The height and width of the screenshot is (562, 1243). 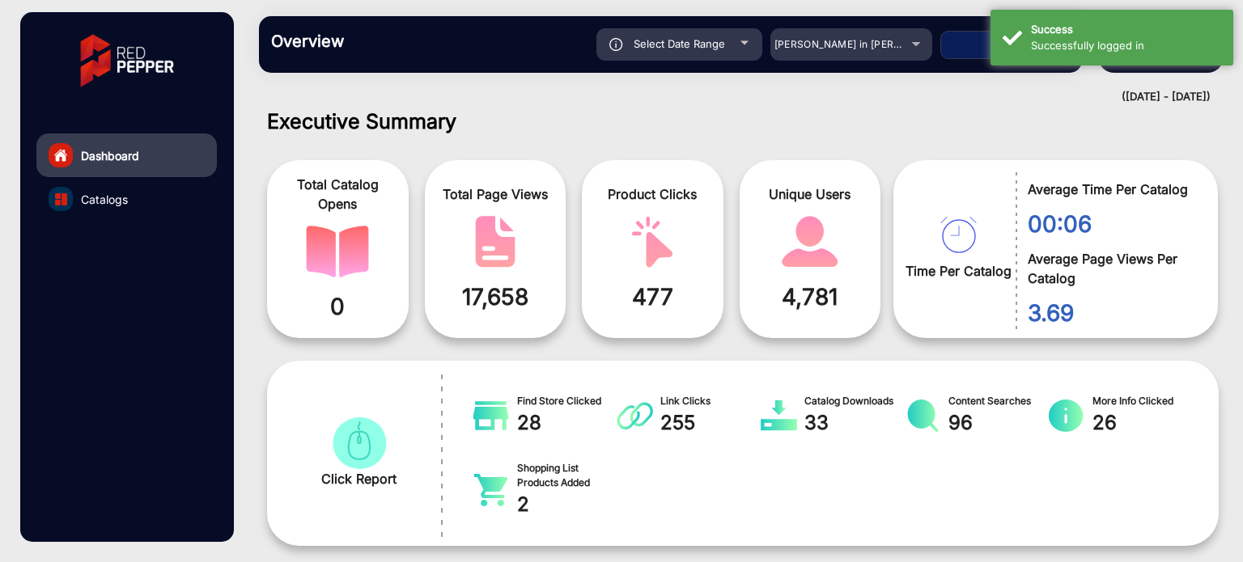 What do you see at coordinates (359, 479) in the screenshot?
I see `span: Click Report` at bounding box center [359, 479].